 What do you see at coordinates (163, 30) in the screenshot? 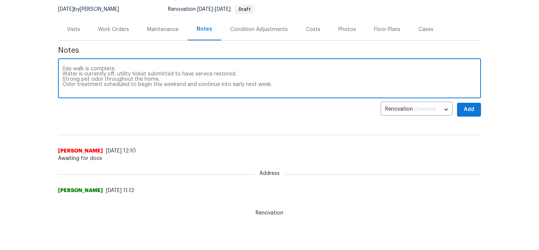
I see `div: Maintenance` at bounding box center [163, 30].